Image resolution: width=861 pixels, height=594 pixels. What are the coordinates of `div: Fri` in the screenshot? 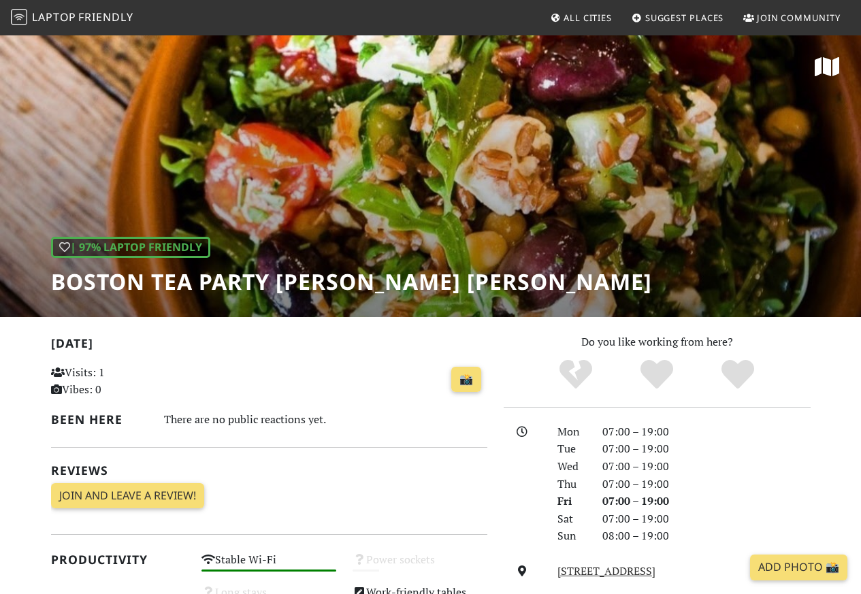 It's located at (572, 502).